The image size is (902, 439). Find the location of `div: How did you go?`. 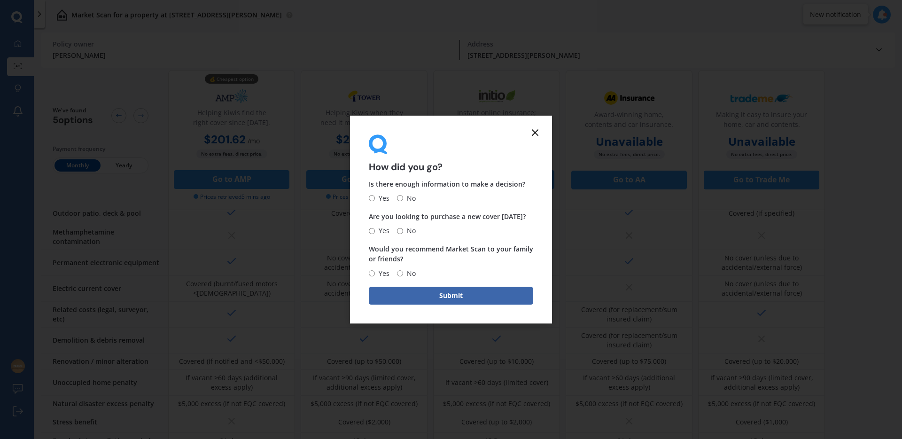

div: How did you go? is located at coordinates (451, 153).